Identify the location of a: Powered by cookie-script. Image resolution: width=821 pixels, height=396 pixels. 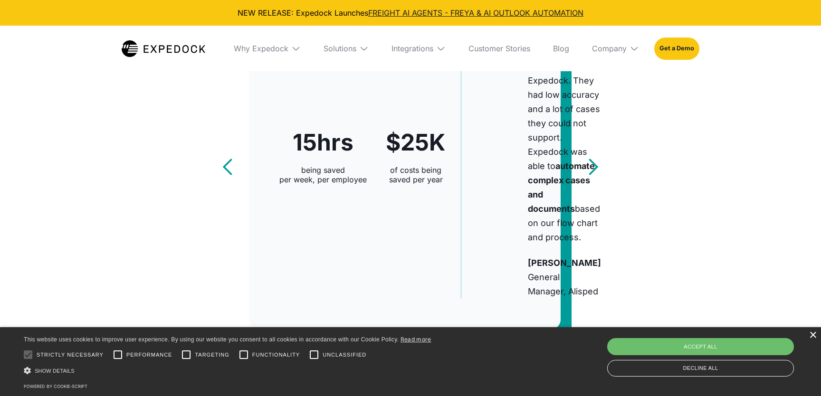
(56, 386).